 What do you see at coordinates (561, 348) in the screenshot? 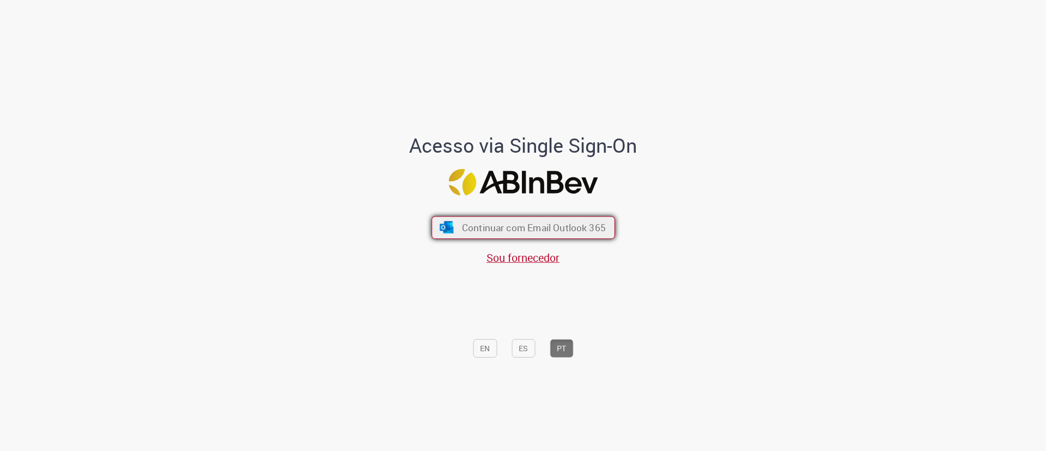
I see `button: PT` at bounding box center [561, 348].